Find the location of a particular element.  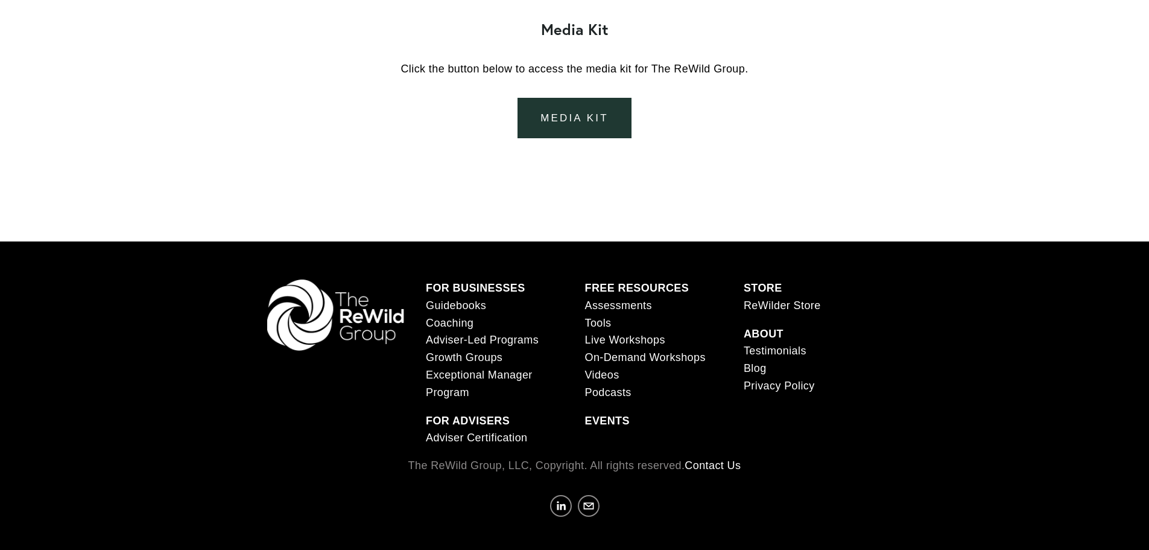

strong: FREE RESOURCES is located at coordinates (637, 288).